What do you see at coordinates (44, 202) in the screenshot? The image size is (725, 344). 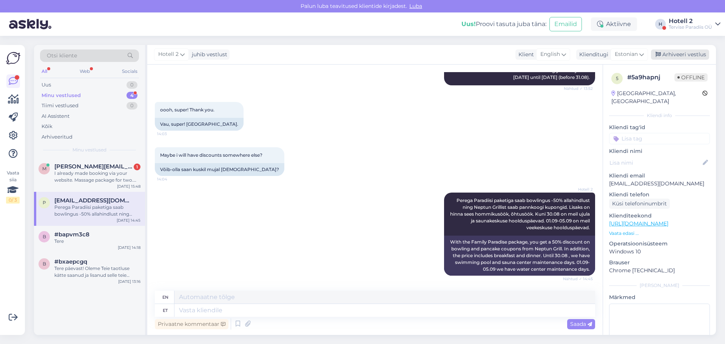 I see `span: p` at bounding box center [44, 202].